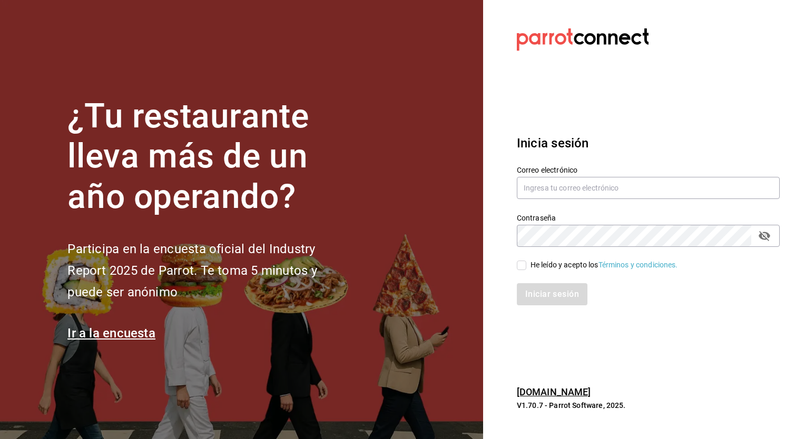  What do you see at coordinates (111, 333) in the screenshot?
I see `a: Ir a la encuesta` at bounding box center [111, 333].